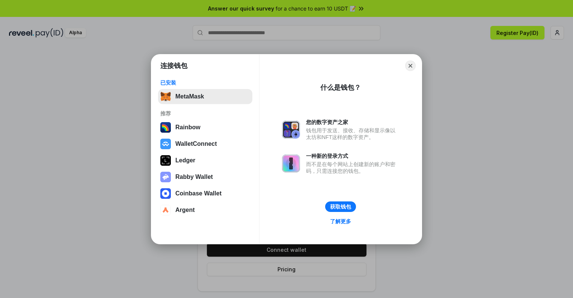  Describe the element at coordinates (205, 193) in the screenshot. I see `button: Coinbase Wallet` at that location.